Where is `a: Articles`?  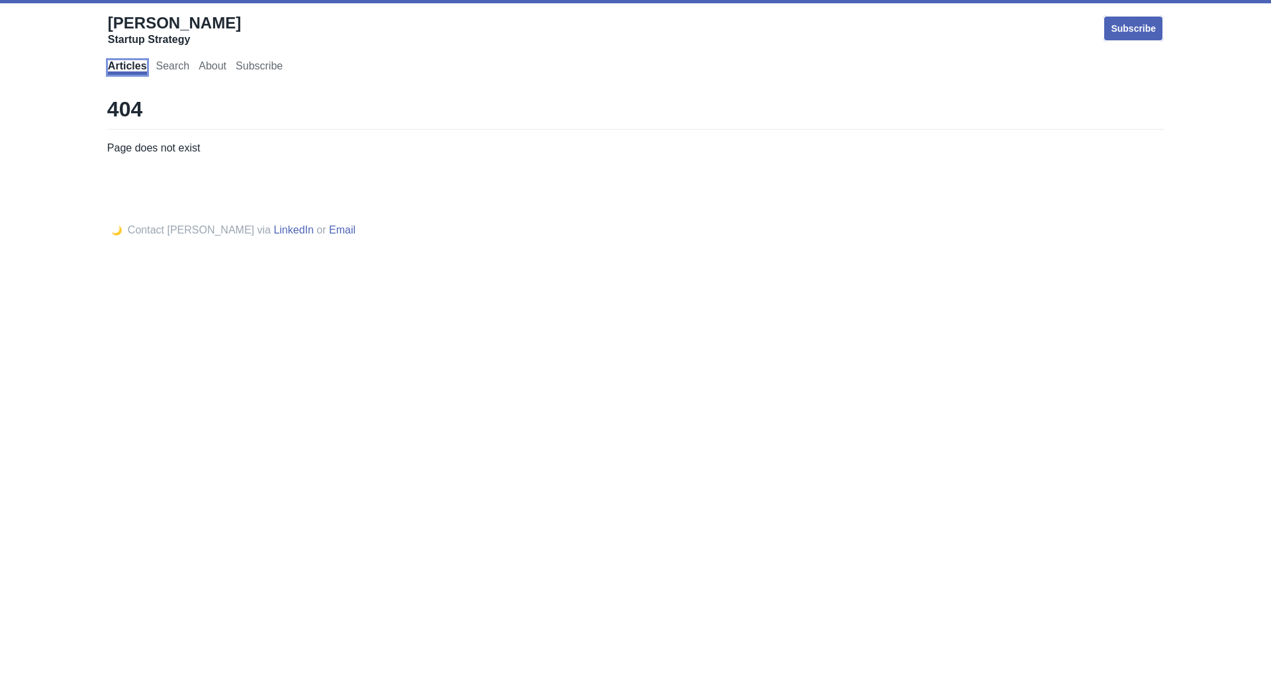 a: Articles is located at coordinates (127, 68).